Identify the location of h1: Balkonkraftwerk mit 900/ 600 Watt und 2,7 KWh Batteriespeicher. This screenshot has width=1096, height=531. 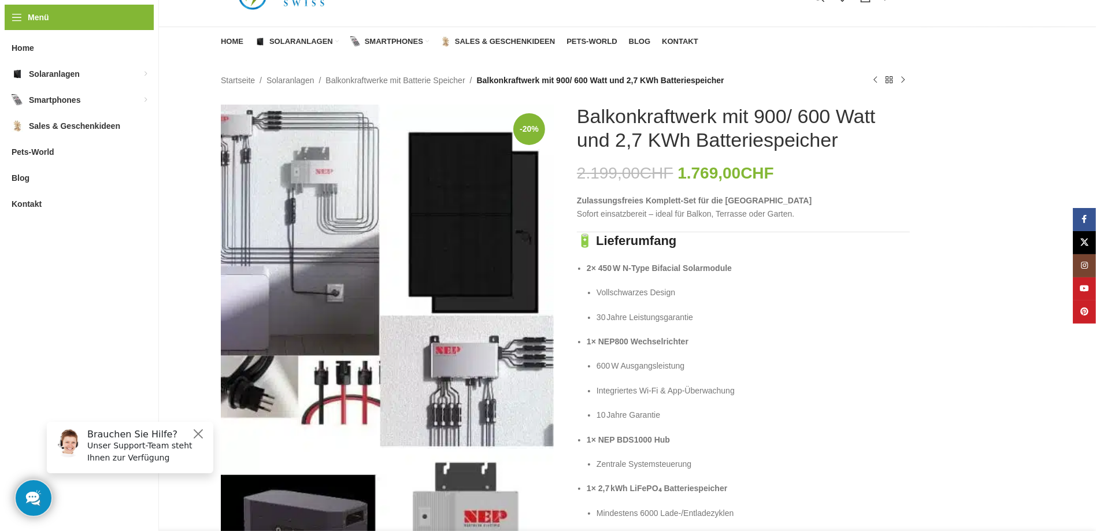
(743, 128).